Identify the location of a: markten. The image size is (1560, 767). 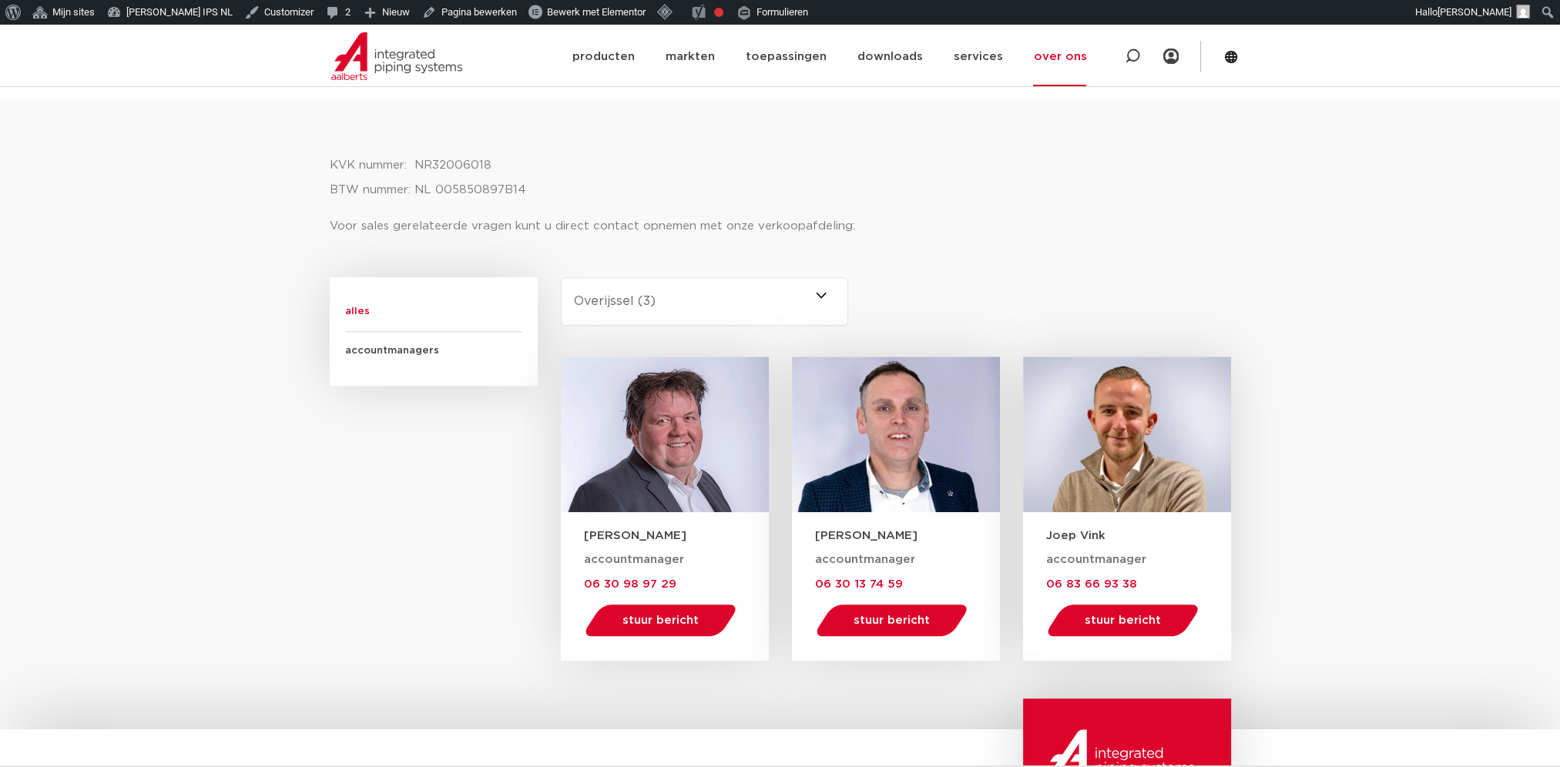
(690, 56).